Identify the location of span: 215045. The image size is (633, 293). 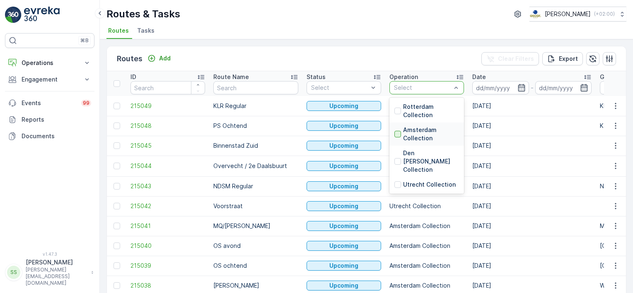
(168, 146).